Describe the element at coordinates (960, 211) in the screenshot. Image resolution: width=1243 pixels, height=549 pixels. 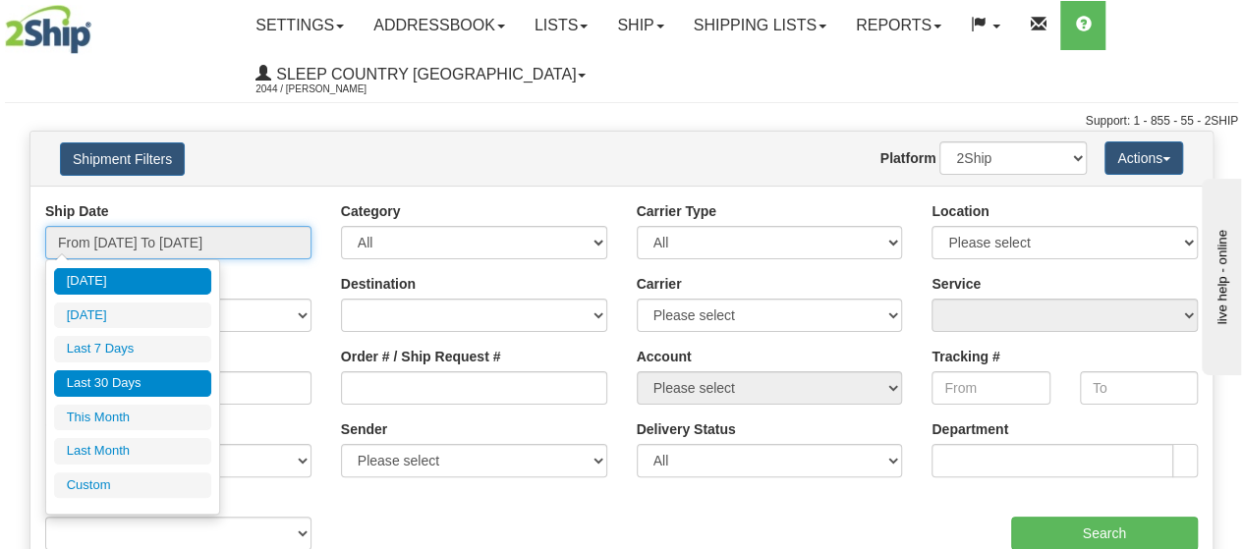
I see `label: Location` at that location.